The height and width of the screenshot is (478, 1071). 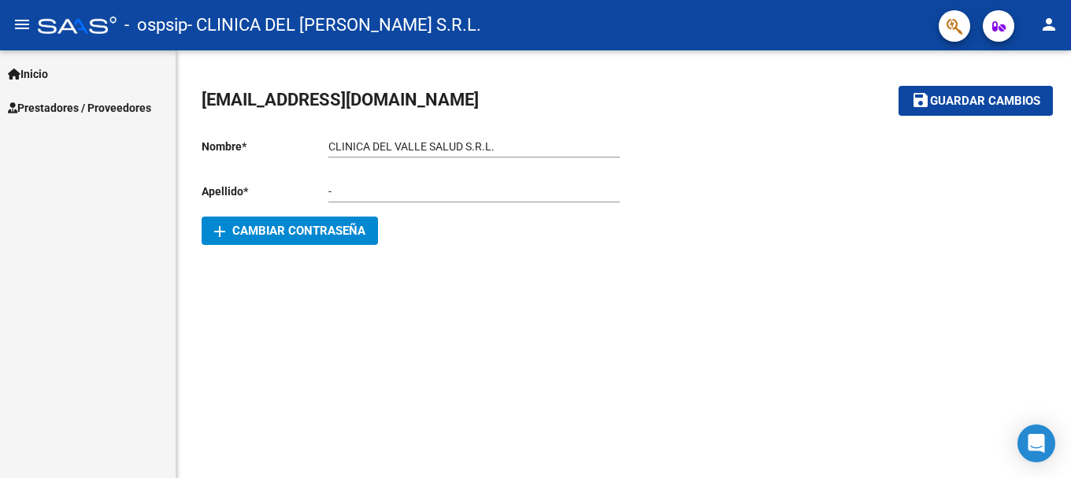 What do you see at coordinates (976, 100) in the screenshot?
I see `button: Guardar cambios` at bounding box center [976, 100].